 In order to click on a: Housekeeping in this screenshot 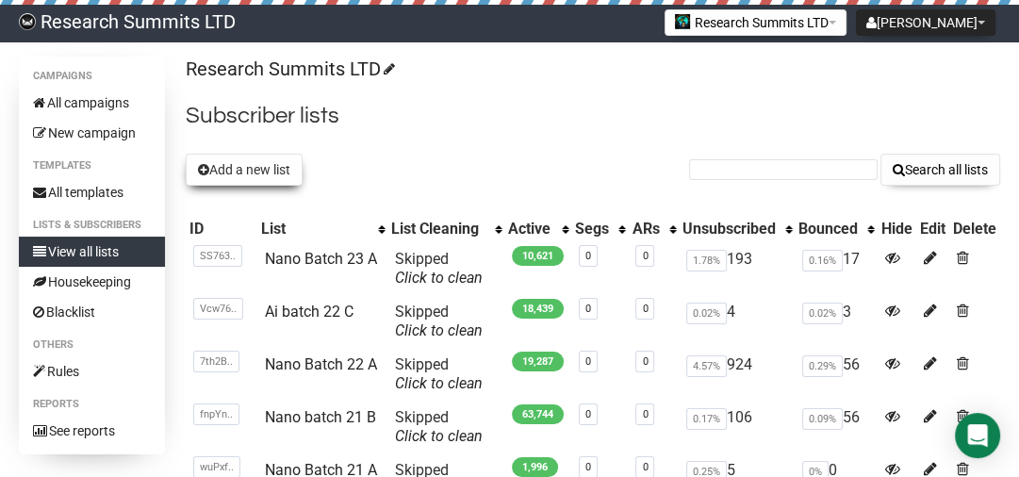, I will do `click(91, 282)`.